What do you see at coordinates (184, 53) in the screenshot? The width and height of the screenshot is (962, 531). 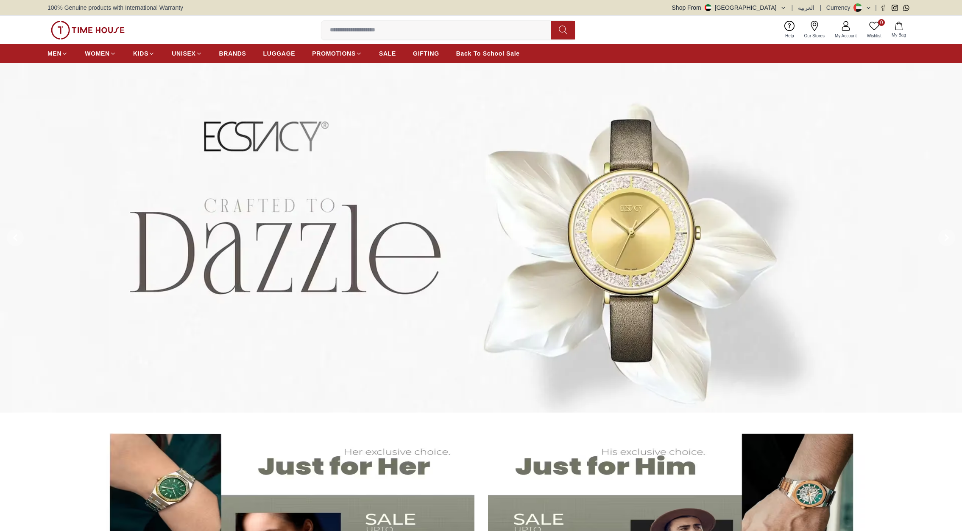 I see `span: UNISEX` at bounding box center [184, 53].